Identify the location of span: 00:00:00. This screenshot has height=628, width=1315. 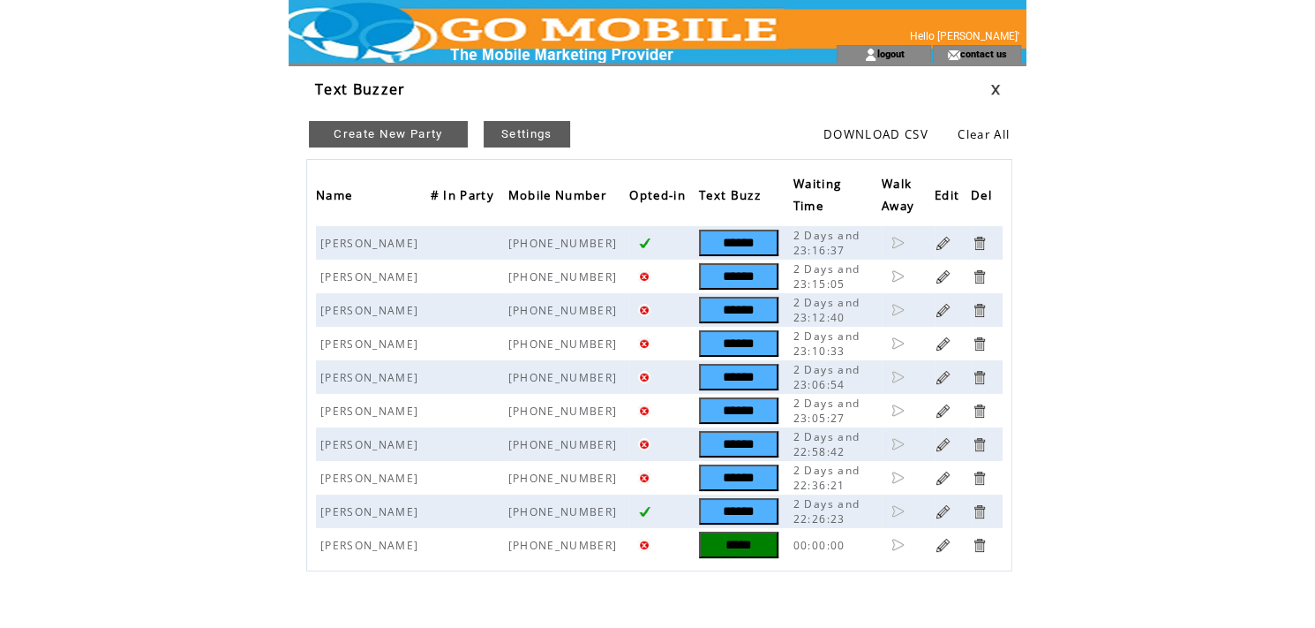
(822, 545).